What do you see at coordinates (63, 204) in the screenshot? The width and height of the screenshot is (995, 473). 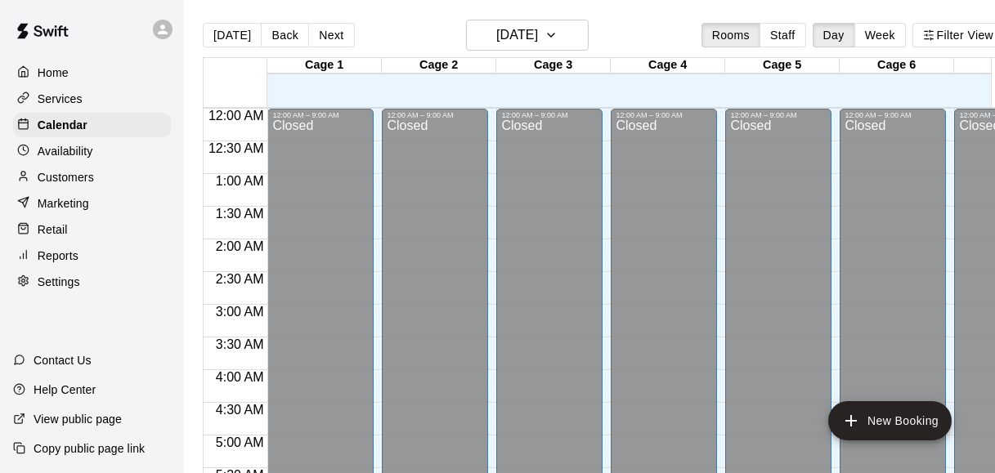 I see `p: Marketing` at bounding box center [63, 204].